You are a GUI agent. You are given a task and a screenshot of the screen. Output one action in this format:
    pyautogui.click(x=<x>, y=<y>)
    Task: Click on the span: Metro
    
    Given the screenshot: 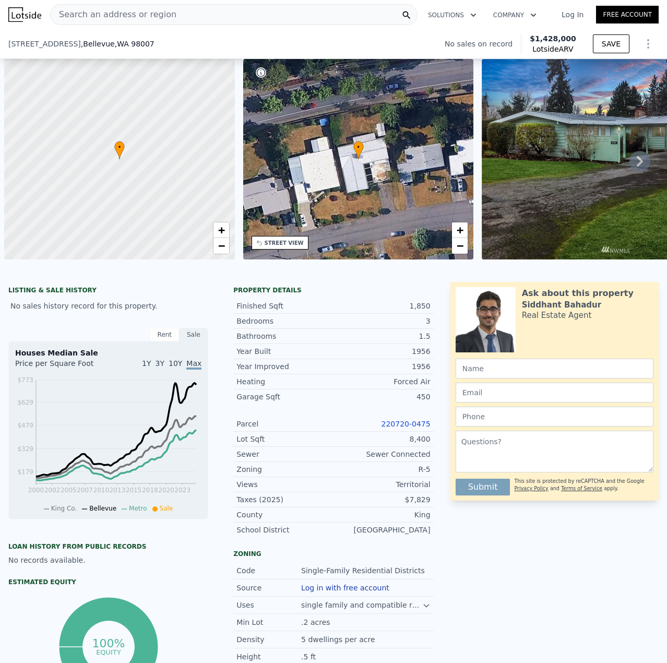 What is the action you would take?
    pyautogui.click(x=138, y=509)
    